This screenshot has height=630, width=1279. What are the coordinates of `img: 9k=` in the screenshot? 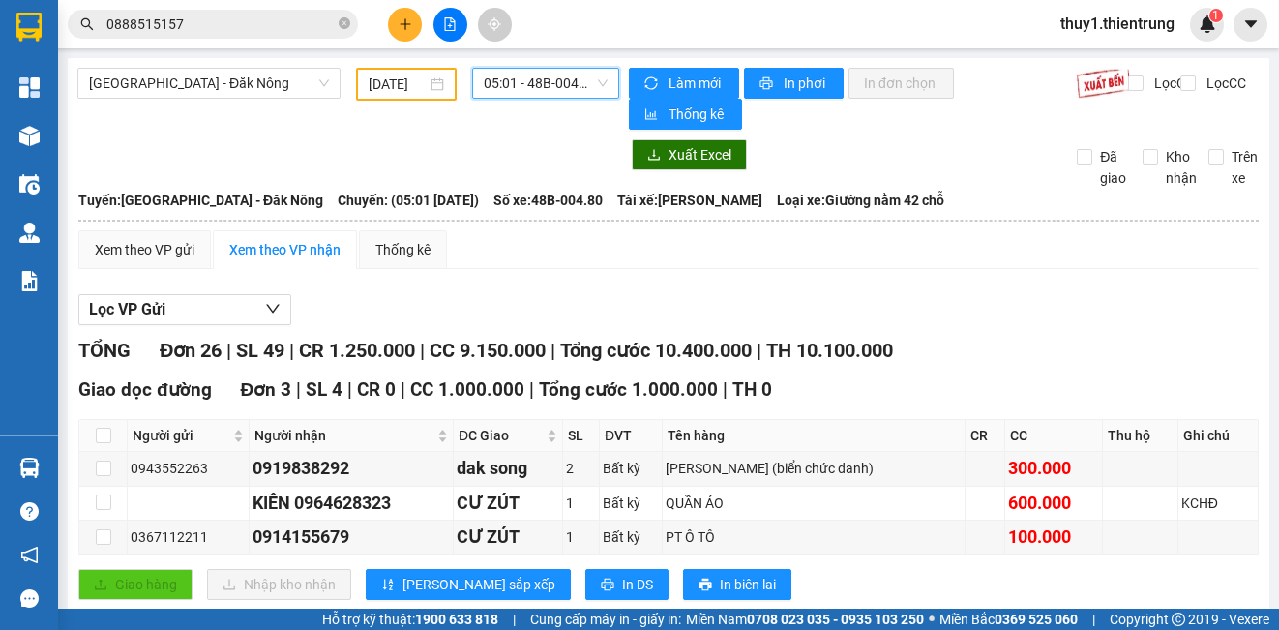 It's located at (1103, 83).